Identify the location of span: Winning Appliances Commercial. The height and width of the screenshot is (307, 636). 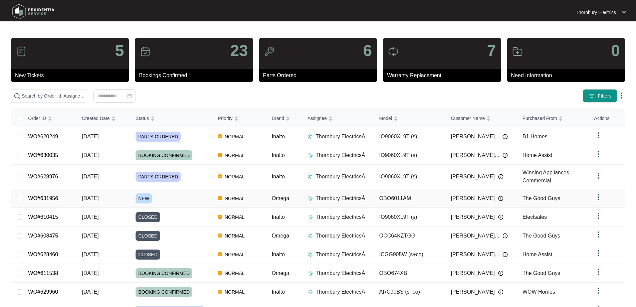
(546, 176).